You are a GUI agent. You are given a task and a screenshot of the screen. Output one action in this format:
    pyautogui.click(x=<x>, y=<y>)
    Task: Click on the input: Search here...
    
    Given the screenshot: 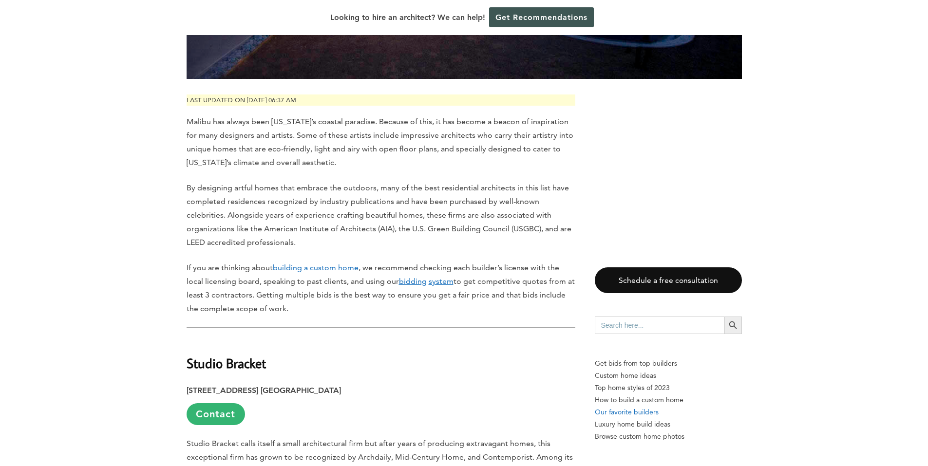 What is the action you would take?
    pyautogui.click(x=659, y=325)
    